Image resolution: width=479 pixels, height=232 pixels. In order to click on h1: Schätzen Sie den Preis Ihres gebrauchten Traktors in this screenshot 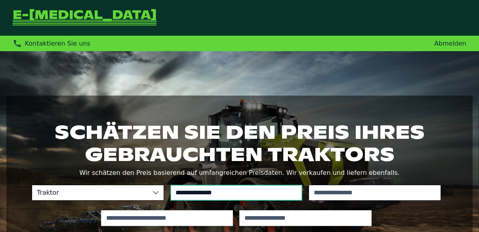, I will do `click(239, 143)`.